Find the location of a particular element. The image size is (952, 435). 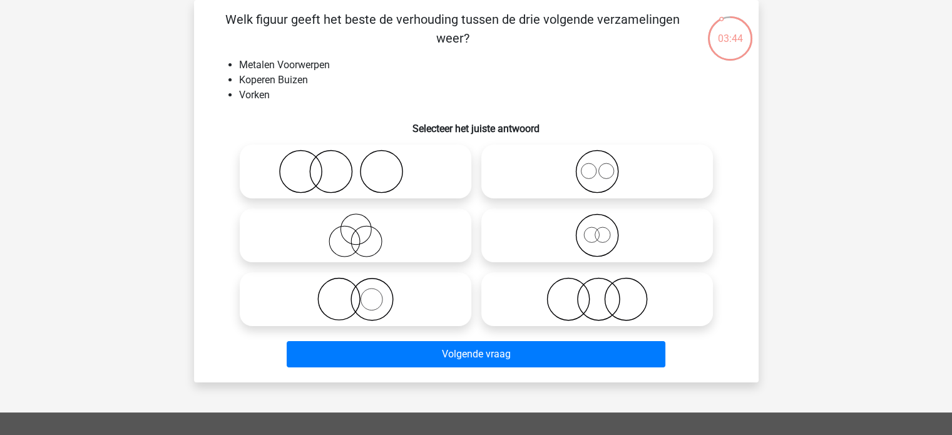

p: Welk figuur geeft het beste de verhouding tussen de drie volgende verzamelingen weer? is located at coordinates (452, 29).